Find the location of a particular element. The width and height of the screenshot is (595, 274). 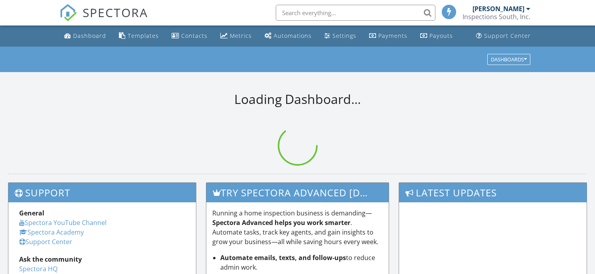

a: Spectora Academy is located at coordinates (51, 233).